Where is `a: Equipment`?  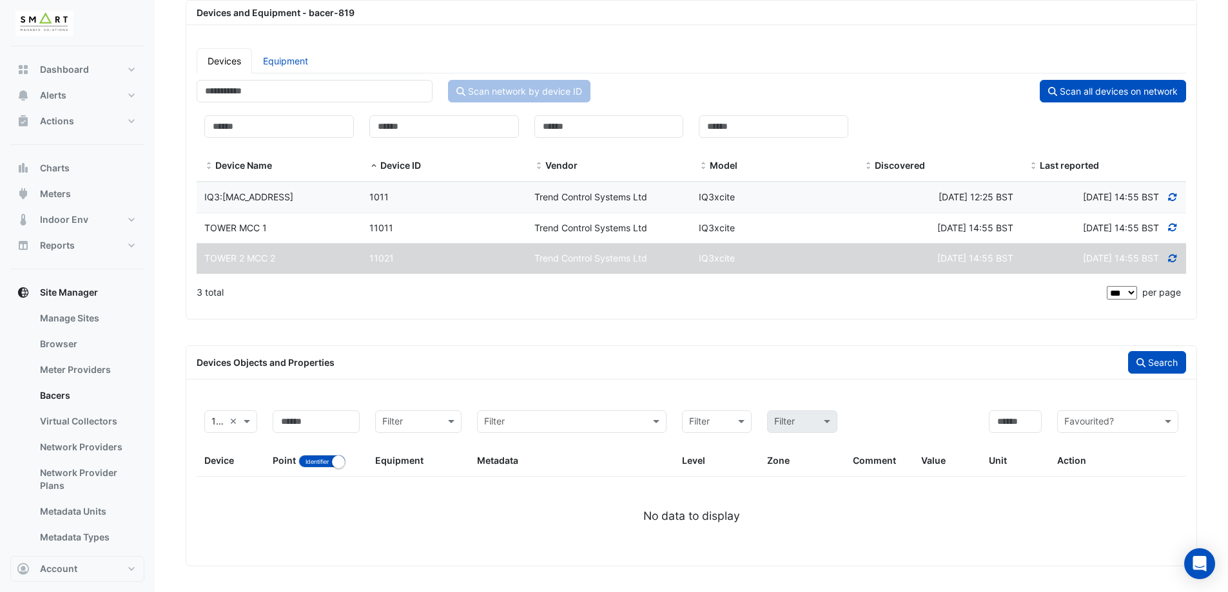 a: Equipment is located at coordinates (286, 61).